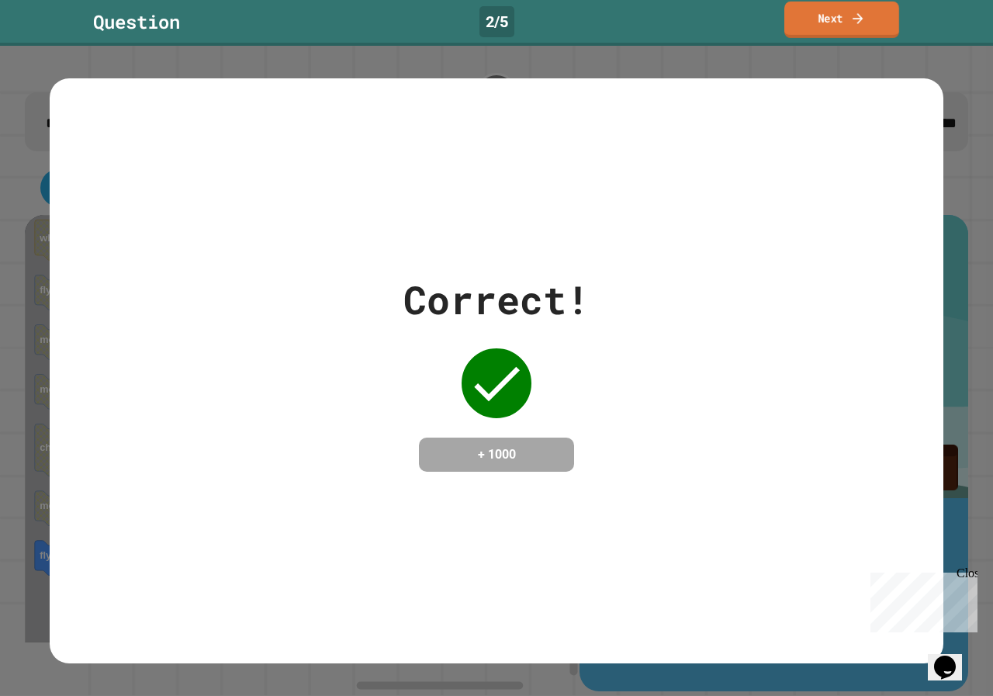 This screenshot has height=696, width=993. I want to click on div: Chat with us now!Close, so click(57, 52).